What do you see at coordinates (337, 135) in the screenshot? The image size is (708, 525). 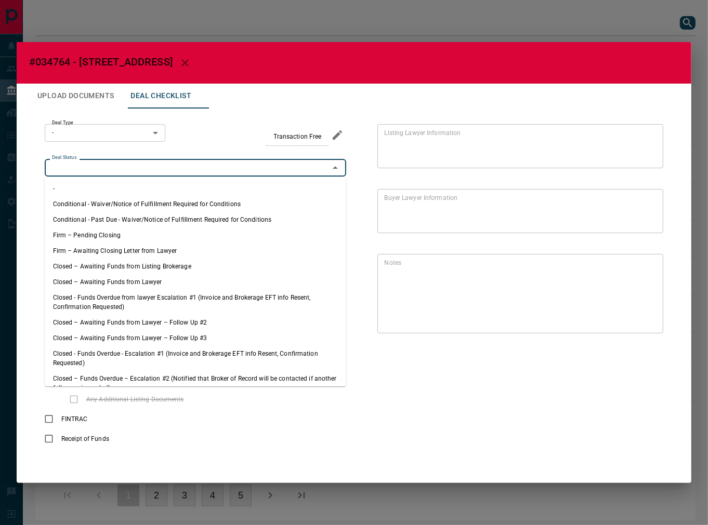 I see `button: edit` at bounding box center [337, 135].